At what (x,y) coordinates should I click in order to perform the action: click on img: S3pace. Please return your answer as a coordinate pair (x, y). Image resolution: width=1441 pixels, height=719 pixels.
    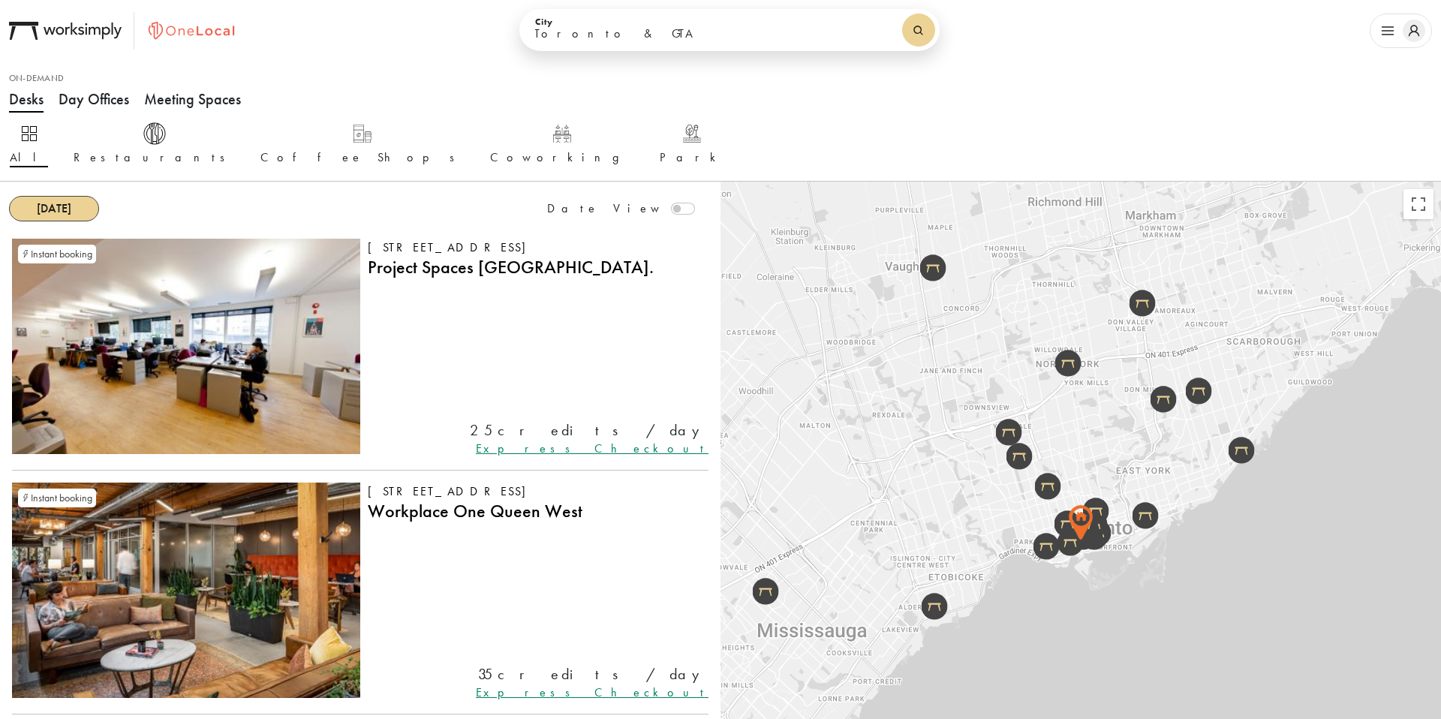
    Looking at the image, I should click on (1142, 303).